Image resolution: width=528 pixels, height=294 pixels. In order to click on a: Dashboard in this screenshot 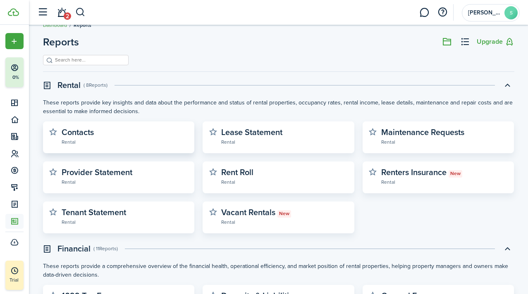, I will do `click(55, 25)`.